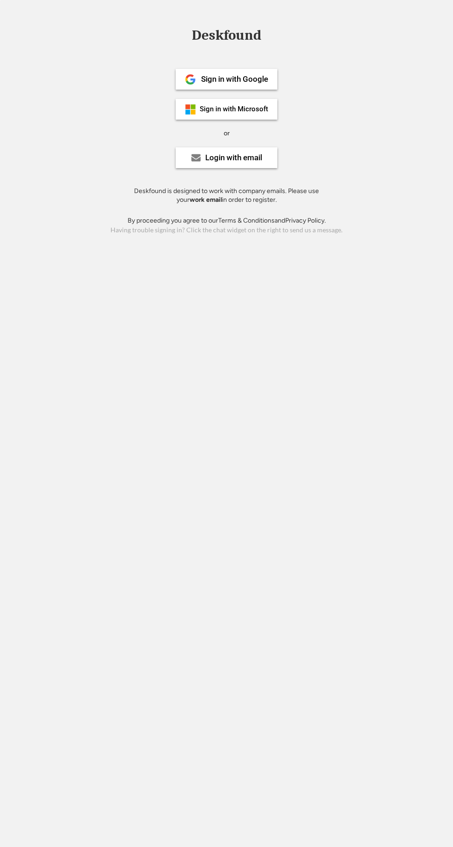 The height and width of the screenshot is (847, 453). What do you see at coordinates (190, 79) in the screenshot?
I see `img: 1024px-Google__G__Logo.svg.png` at bounding box center [190, 79].